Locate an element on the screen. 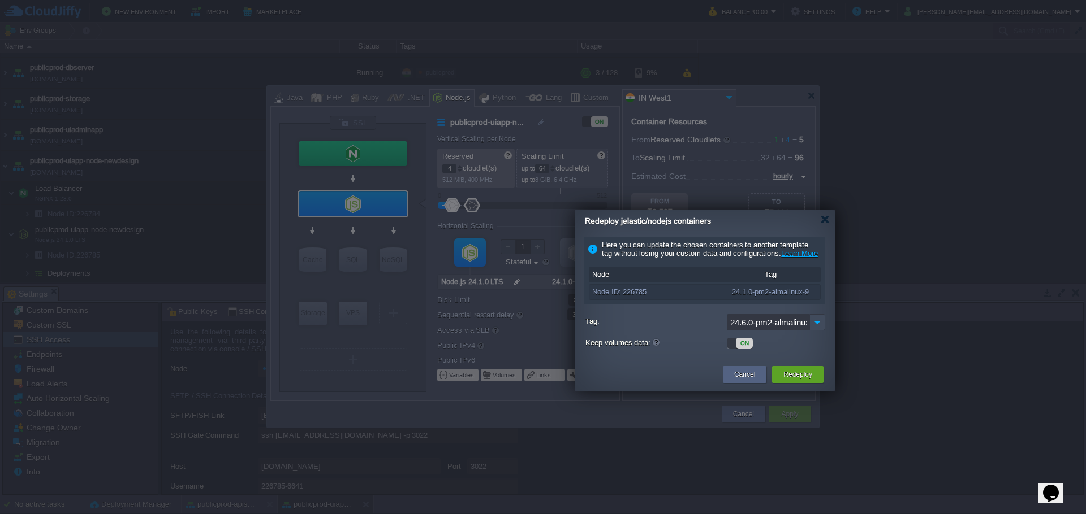 This screenshot has height=514, width=1086. div: ON is located at coordinates (744, 343).